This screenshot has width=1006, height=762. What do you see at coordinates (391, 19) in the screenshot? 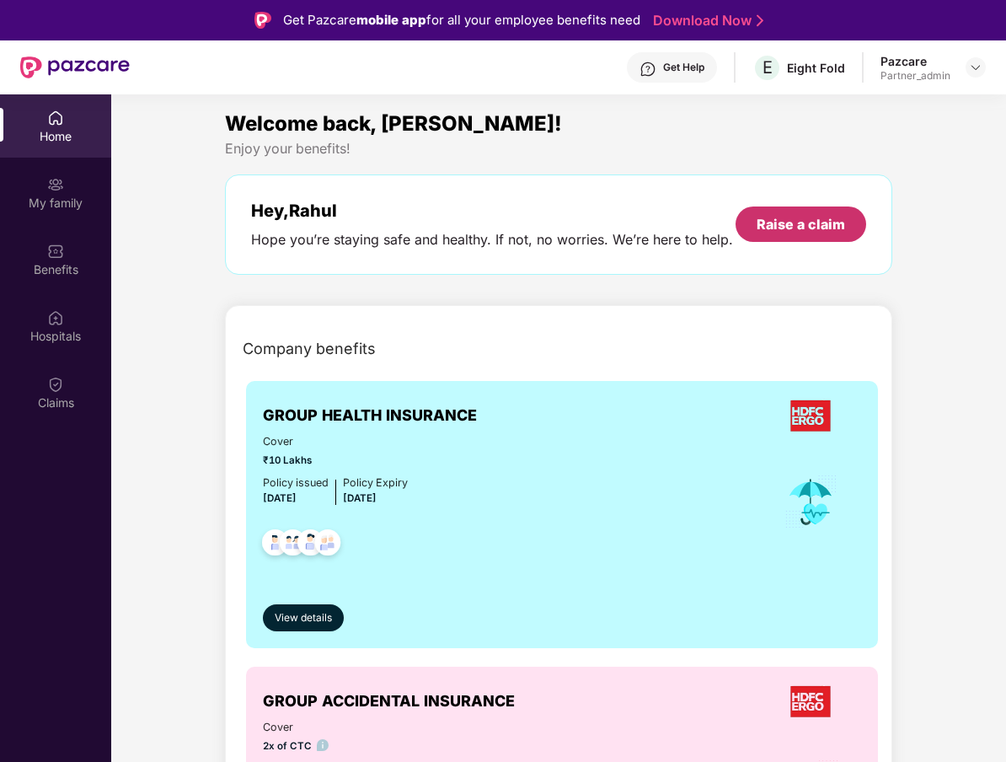
I see `strong: mobile app` at bounding box center [391, 19].